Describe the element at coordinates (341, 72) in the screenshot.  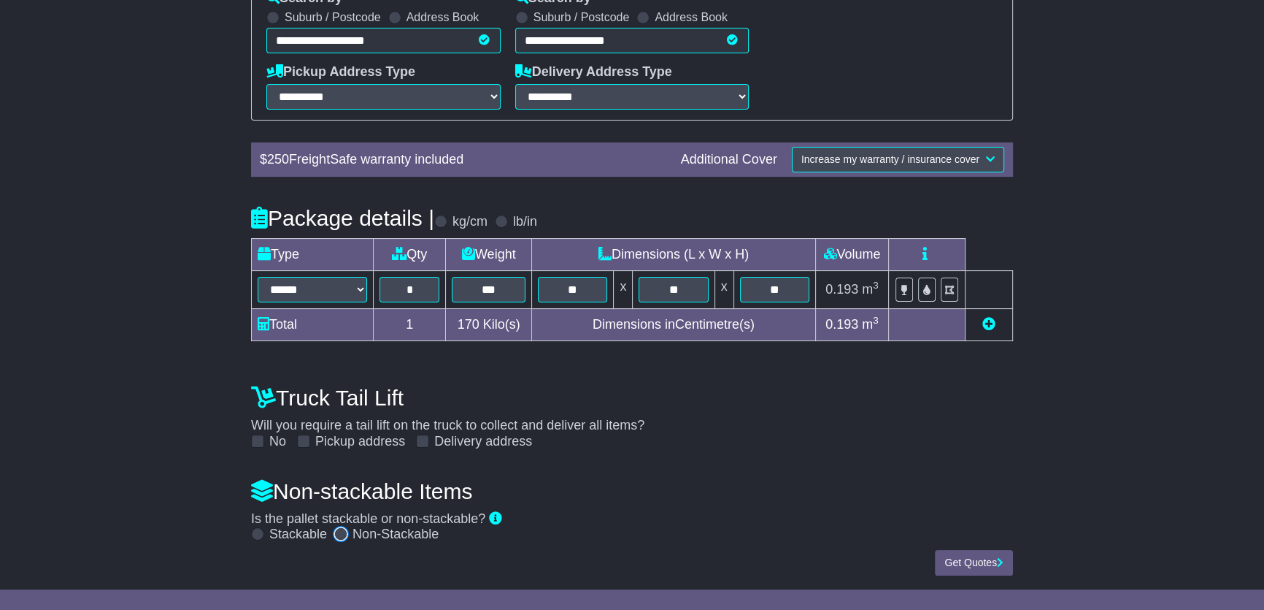
I see `label: Pickup Address Type` at that location.